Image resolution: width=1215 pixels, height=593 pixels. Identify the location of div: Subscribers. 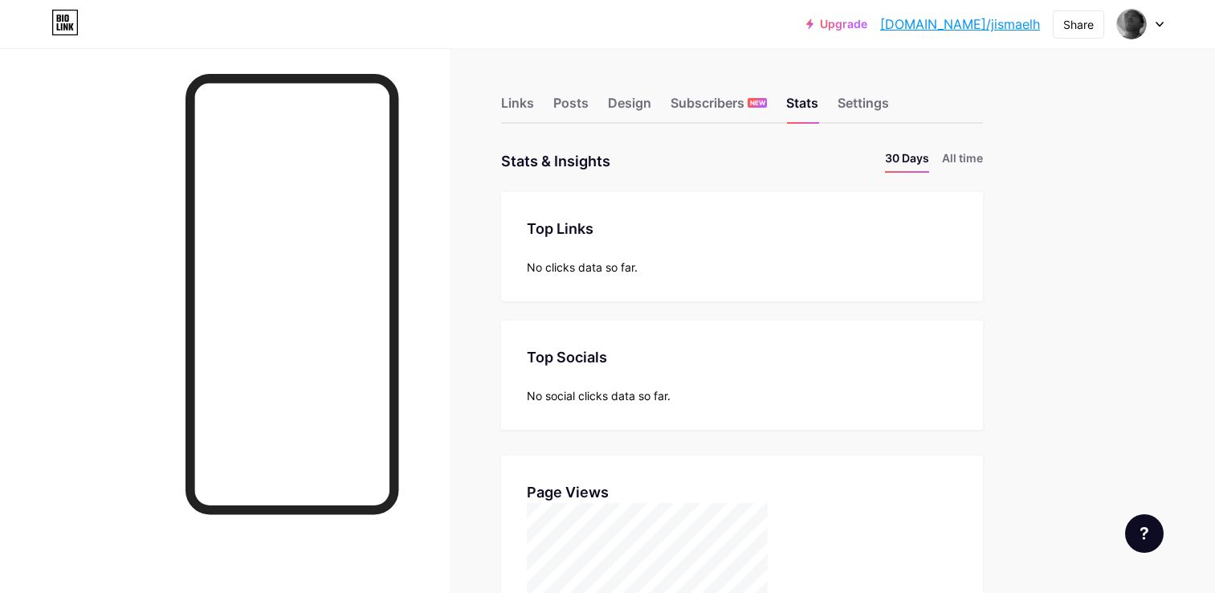
(719, 108).